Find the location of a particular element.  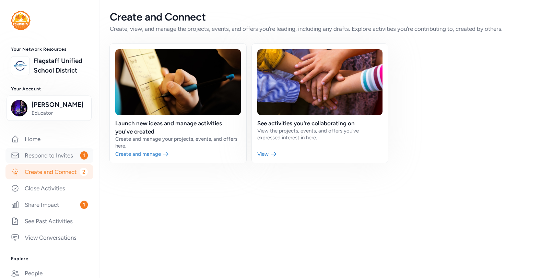

h3: Explore is located at coordinates (49, 259).